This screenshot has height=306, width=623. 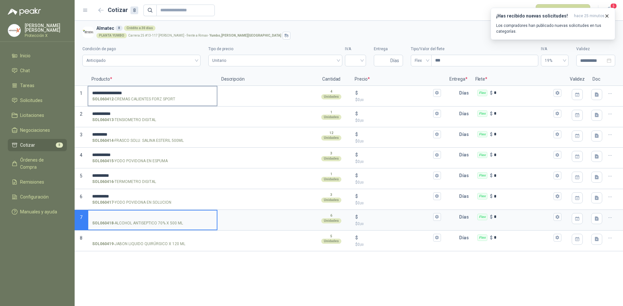 What do you see at coordinates (577, 79) in the screenshot?
I see `p: Validez` at bounding box center [577, 79].